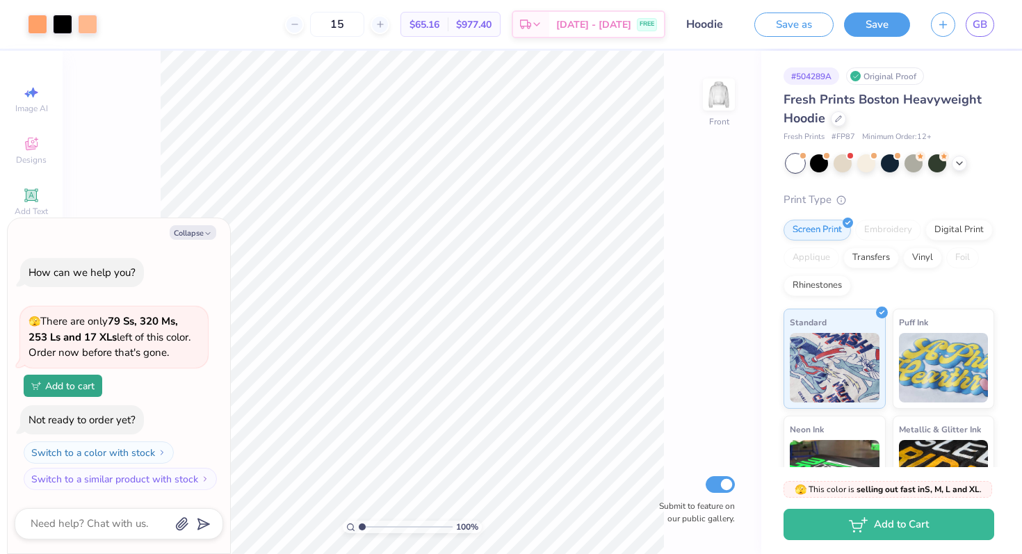 The image size is (1022, 554). I want to click on span: $65.16, so click(424, 24).